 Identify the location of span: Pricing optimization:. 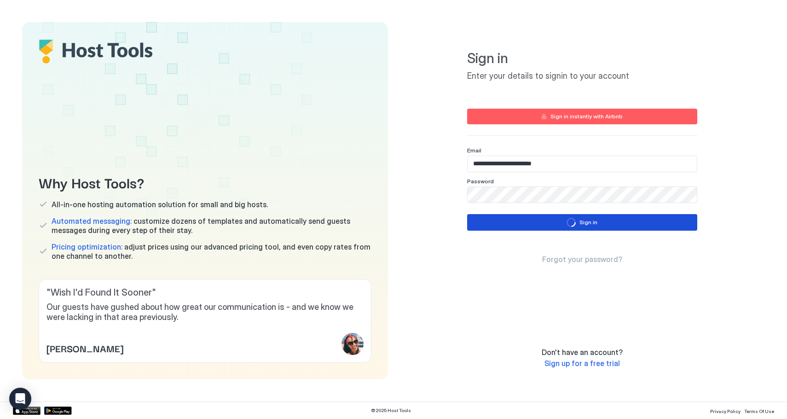
(87, 247).